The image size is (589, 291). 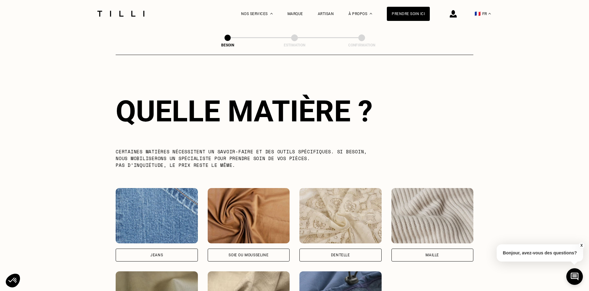 What do you see at coordinates (295, 111) in the screenshot?
I see `div: Quelle matière ?` at bounding box center [295, 111].